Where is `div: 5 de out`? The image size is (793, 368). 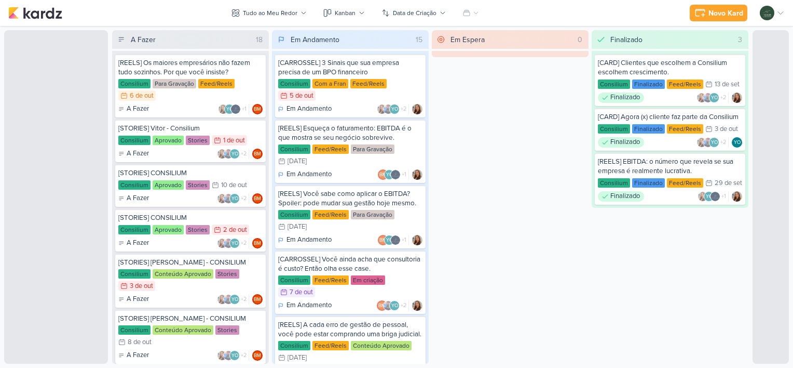
div: 5 de out is located at coordinates (302, 96).